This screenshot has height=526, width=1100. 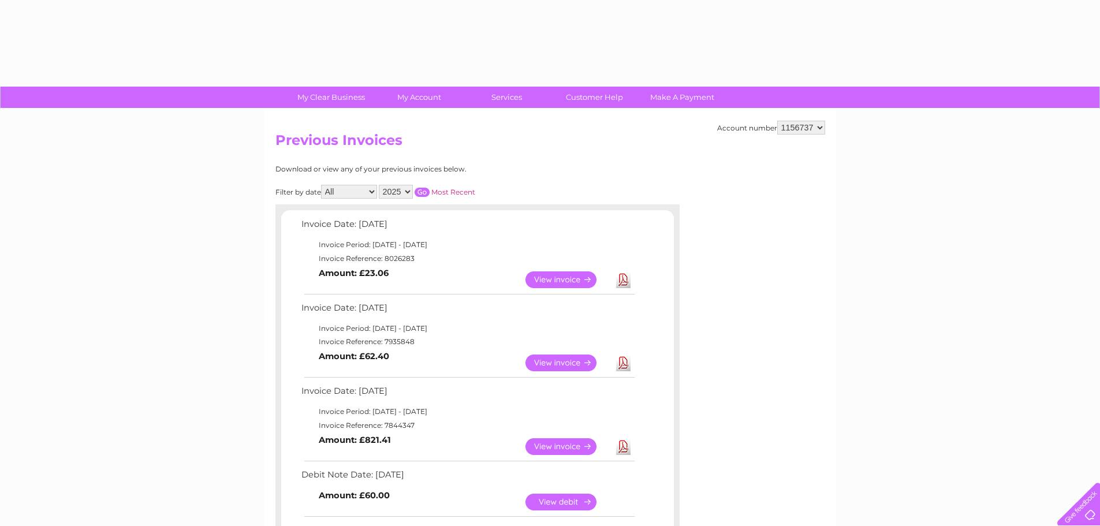 I want to click on a: Customer Help, so click(x=594, y=97).